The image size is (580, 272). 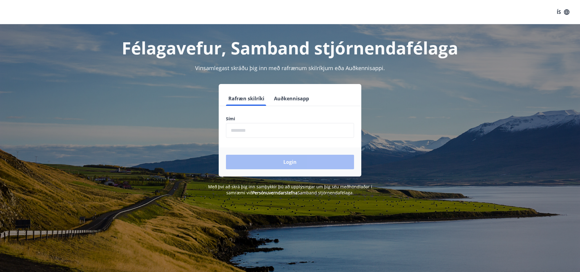 I want to click on button: Auðkennisapp, so click(x=292, y=99).